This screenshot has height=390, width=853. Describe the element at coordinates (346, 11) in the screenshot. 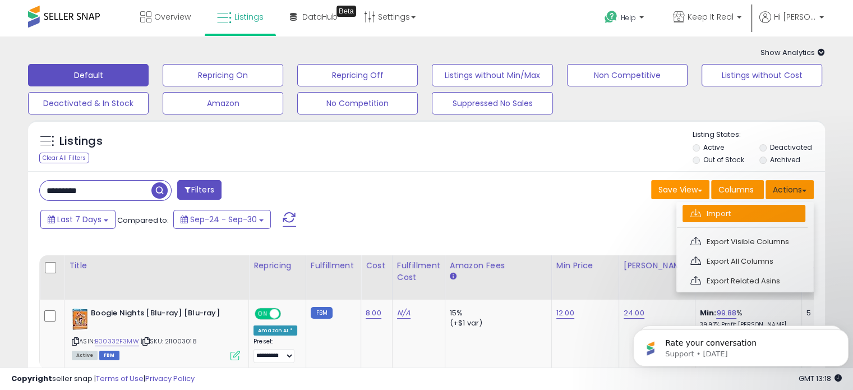

I see `div: Tooltip anchor` at that location.